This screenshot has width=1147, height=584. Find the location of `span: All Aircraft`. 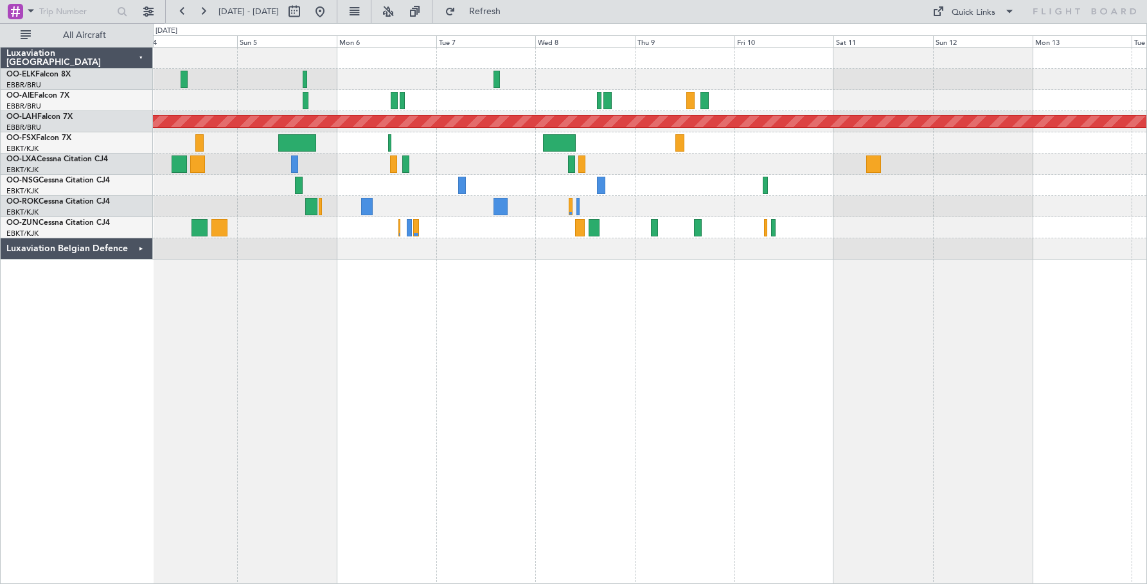

span: All Aircraft is located at coordinates (84, 35).